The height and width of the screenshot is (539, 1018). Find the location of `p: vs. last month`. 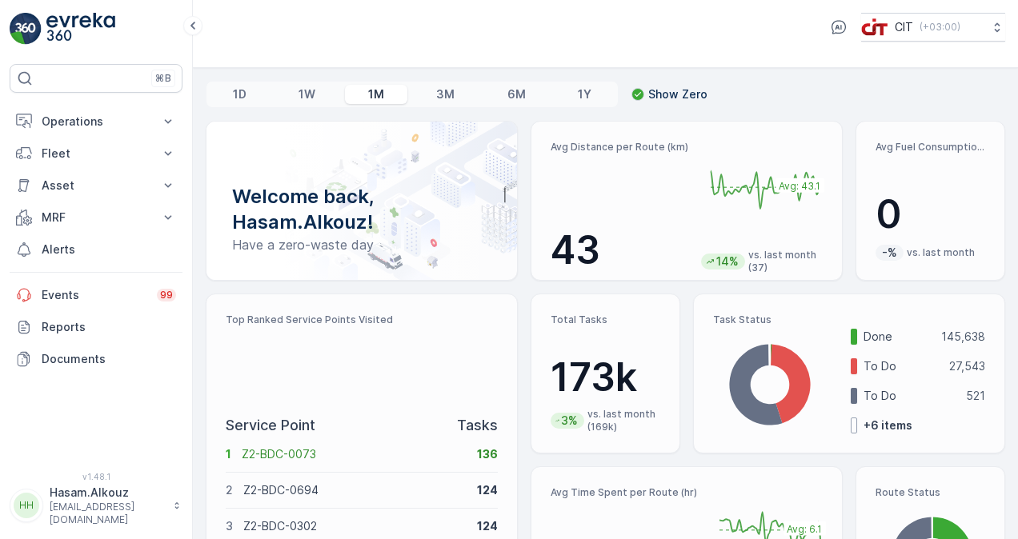

p: vs. last month is located at coordinates (940, 253).